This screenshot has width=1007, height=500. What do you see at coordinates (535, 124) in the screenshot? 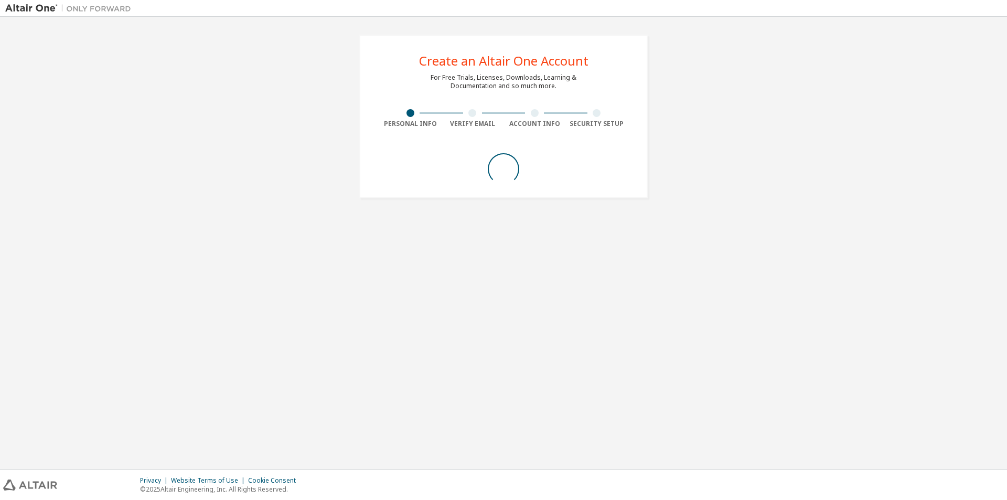
I see `div: Account Info` at bounding box center [535, 124].